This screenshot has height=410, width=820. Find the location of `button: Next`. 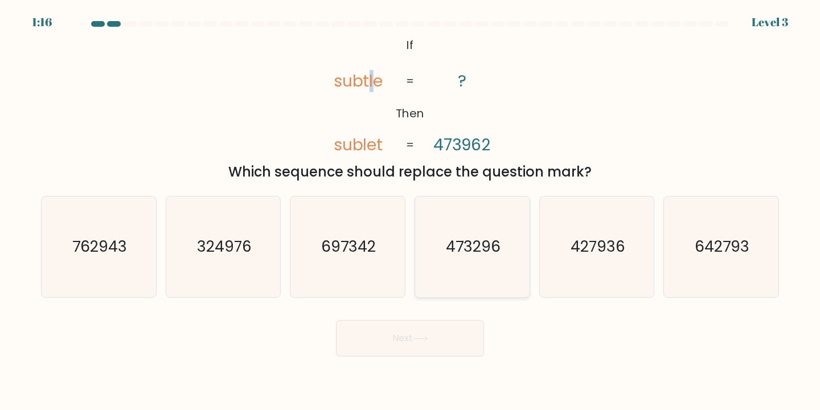

button: Next is located at coordinates (410, 338).